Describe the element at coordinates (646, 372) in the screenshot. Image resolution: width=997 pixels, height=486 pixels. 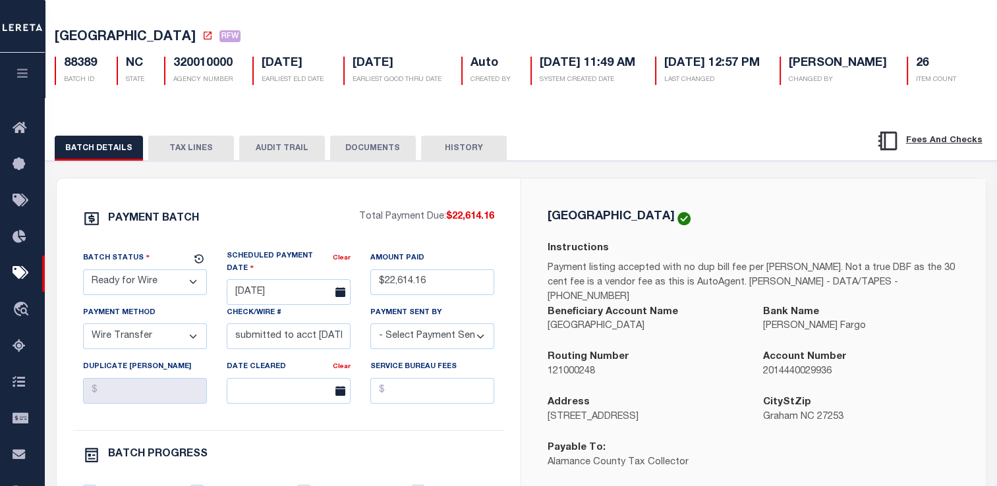
I see `p: 121000248` at that location.